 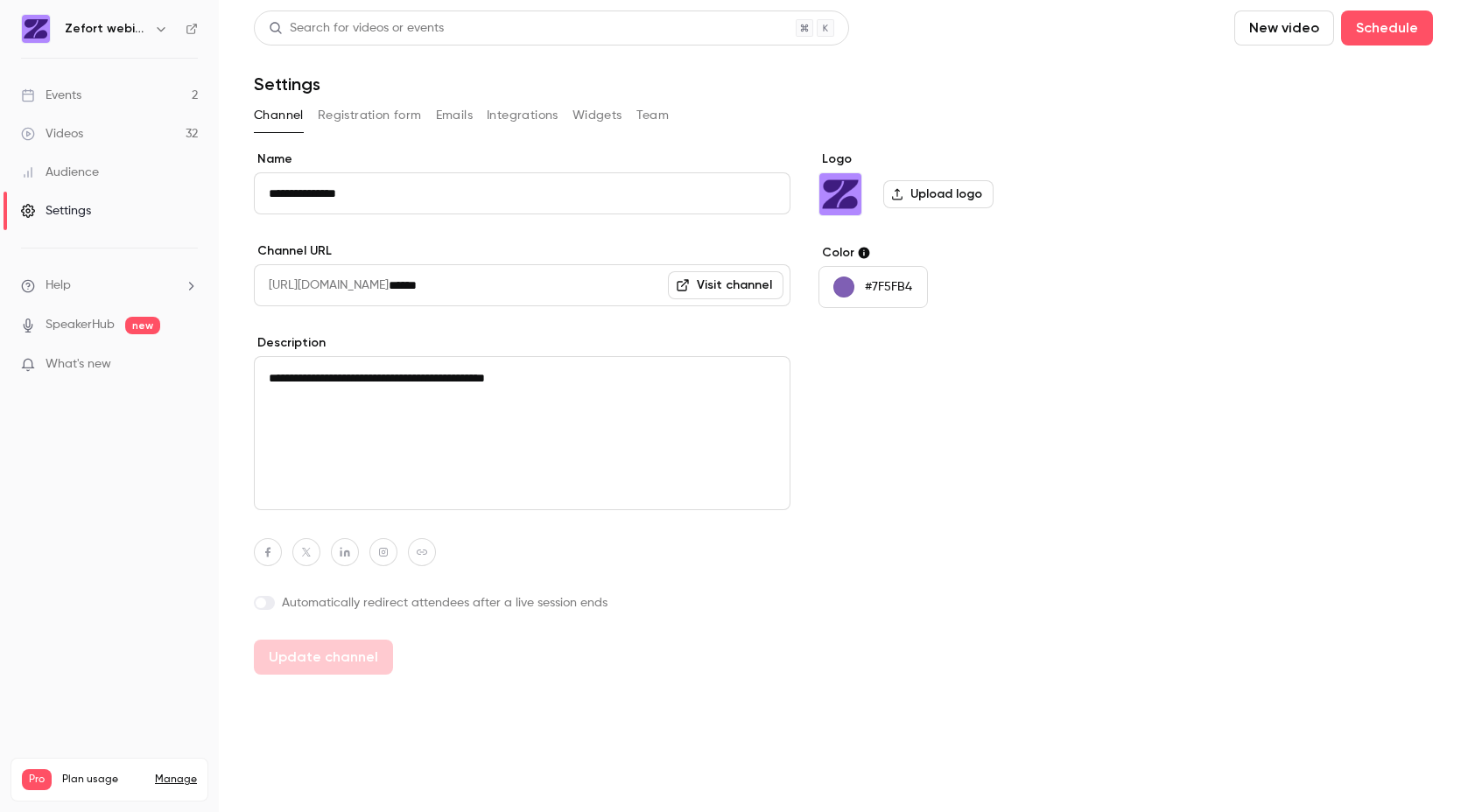 What do you see at coordinates (653, 116) in the screenshot?
I see `button: Team` at bounding box center [653, 116].